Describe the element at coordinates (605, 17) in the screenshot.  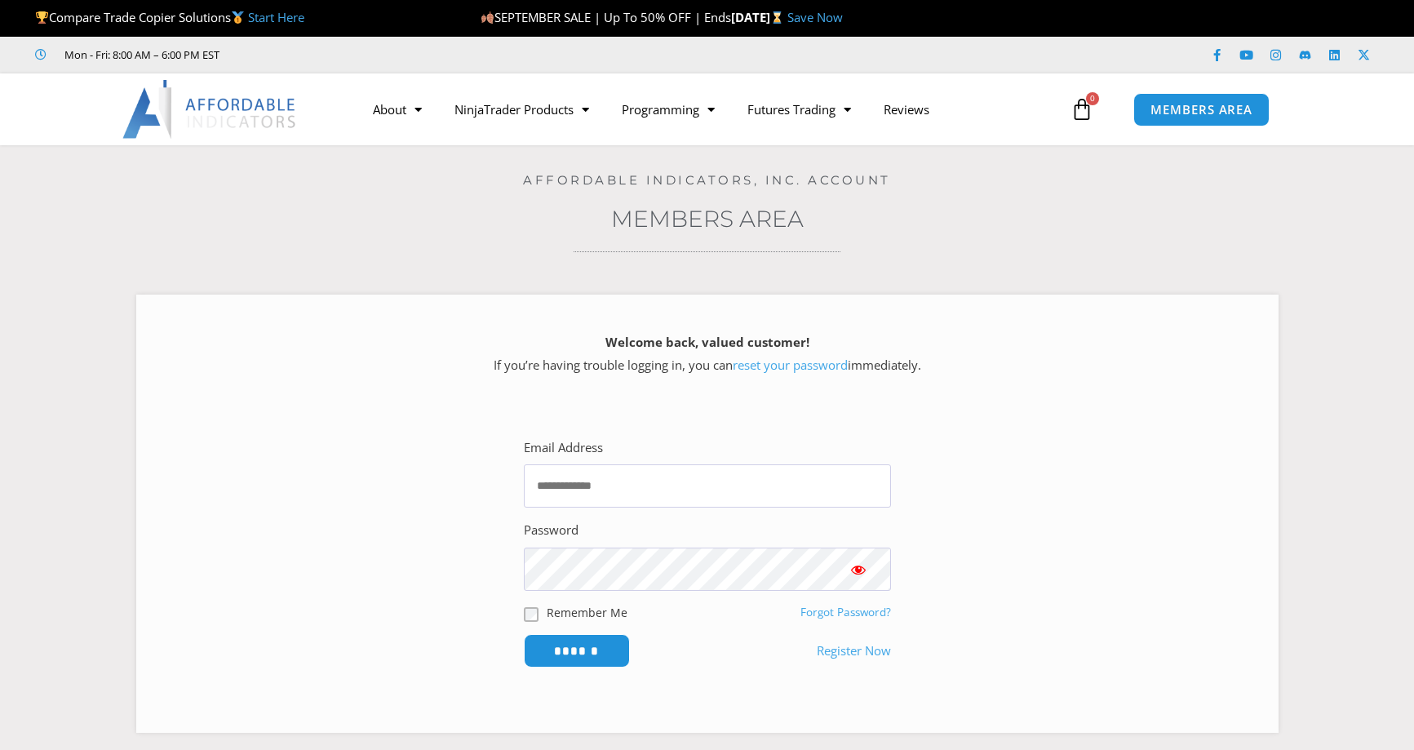
I see `span: SEPTEMBER SALE | Up To 50% OFF | Ends` at that location.